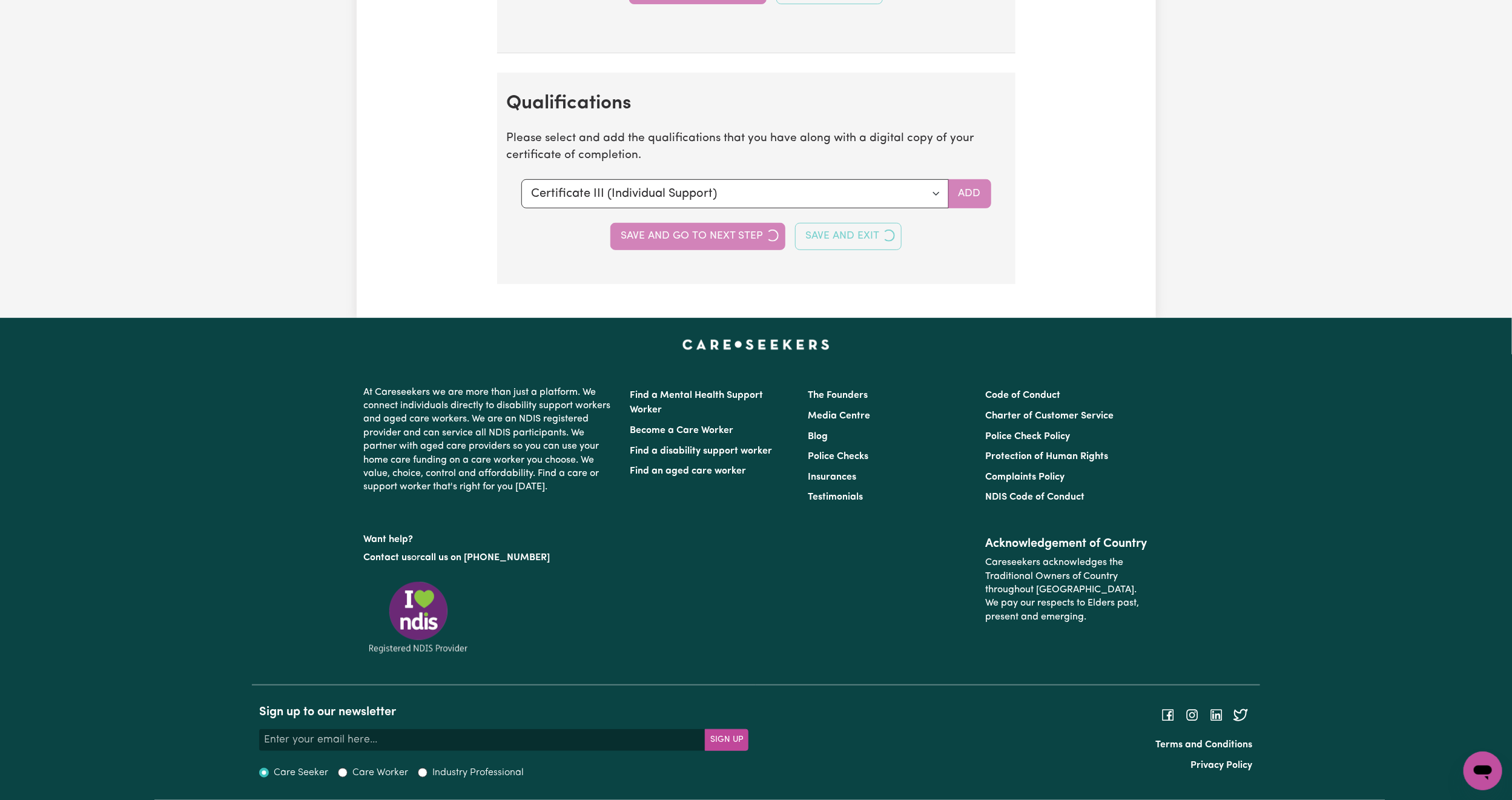 The height and width of the screenshot is (800, 1512). What do you see at coordinates (1028, 437) in the screenshot?
I see `a: Police Check Policy` at bounding box center [1028, 437].